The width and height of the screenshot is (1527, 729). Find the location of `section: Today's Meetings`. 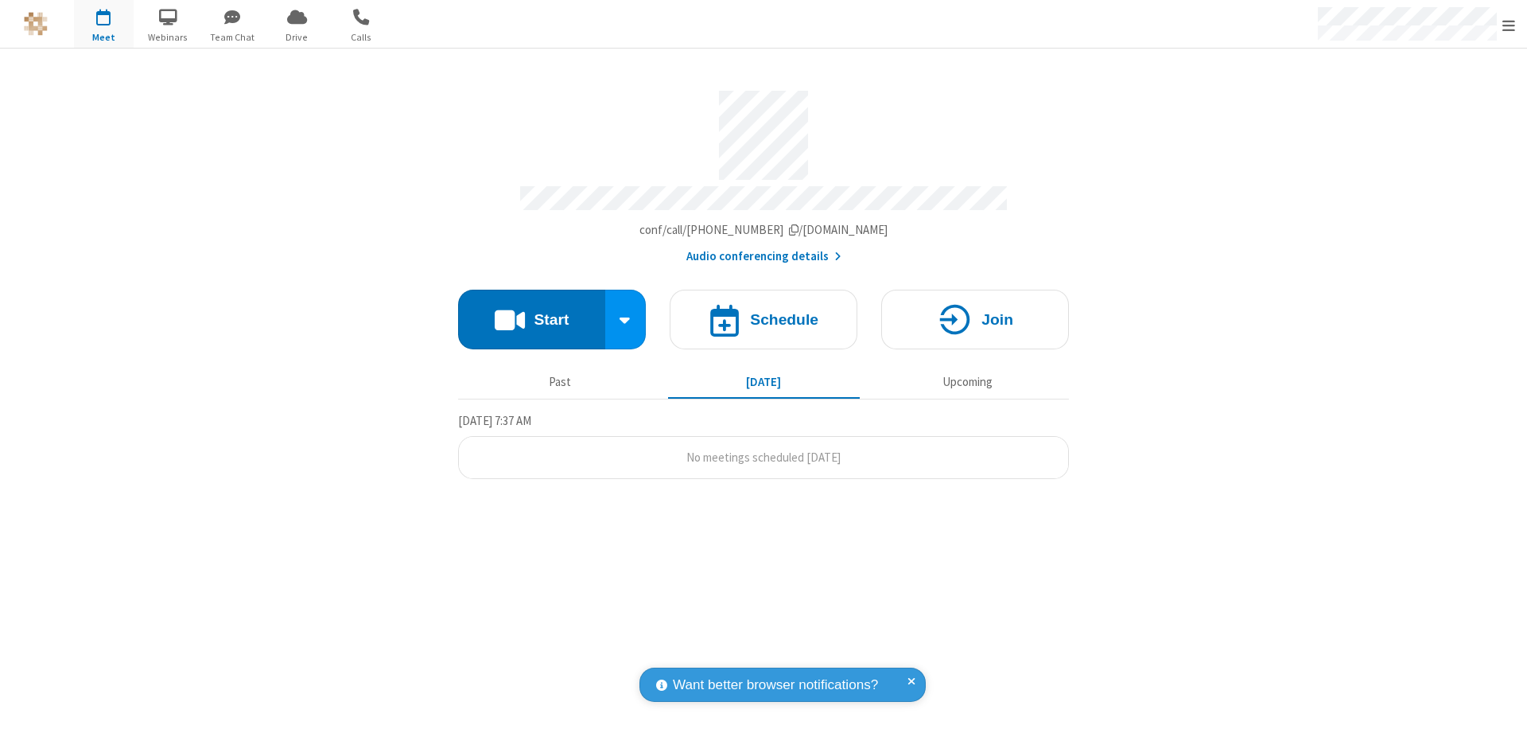

section: Today's Meetings is located at coordinates (764, 445).